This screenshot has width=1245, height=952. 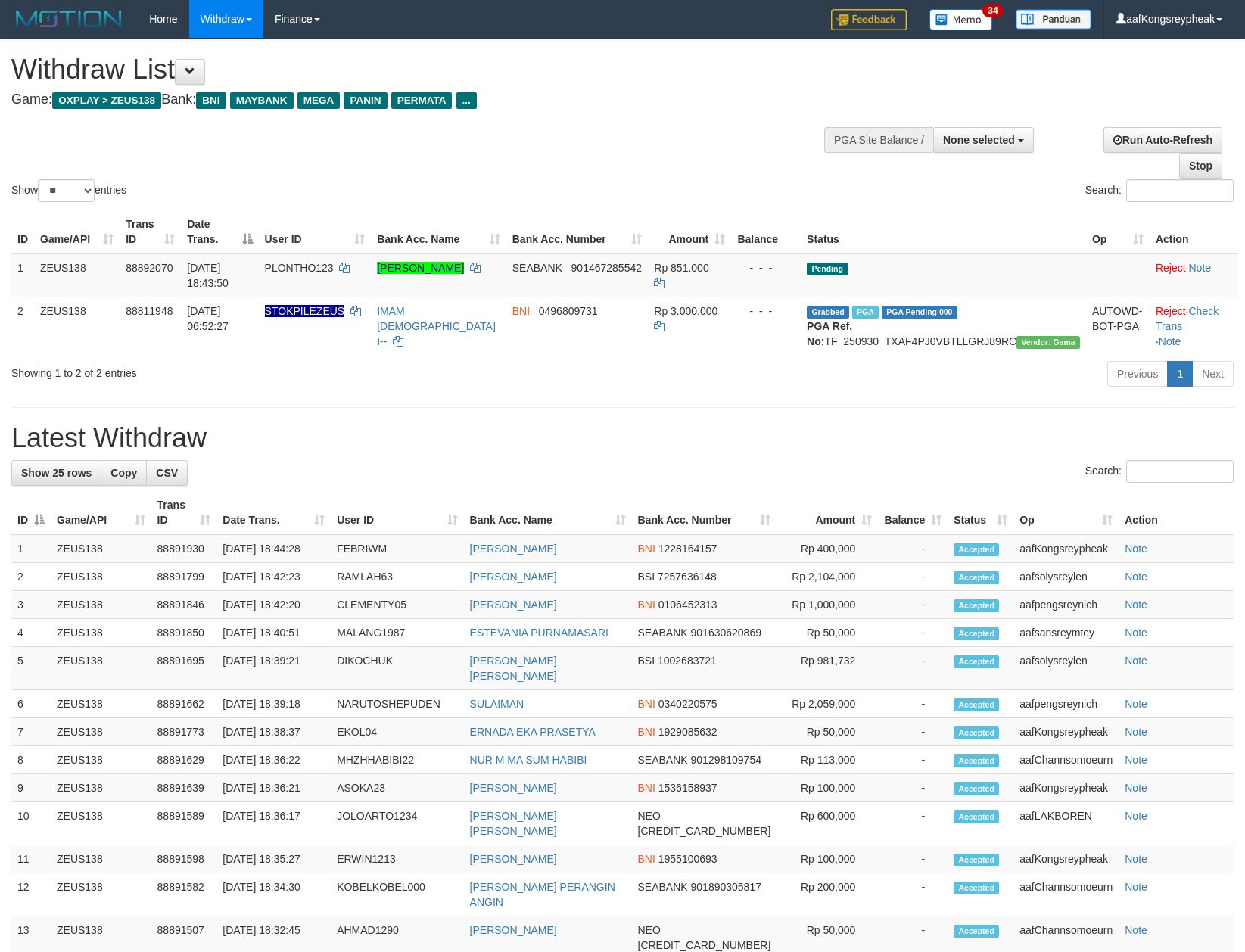 I want to click on th: Date Trans.: activate to sort column ascending, so click(x=274, y=512).